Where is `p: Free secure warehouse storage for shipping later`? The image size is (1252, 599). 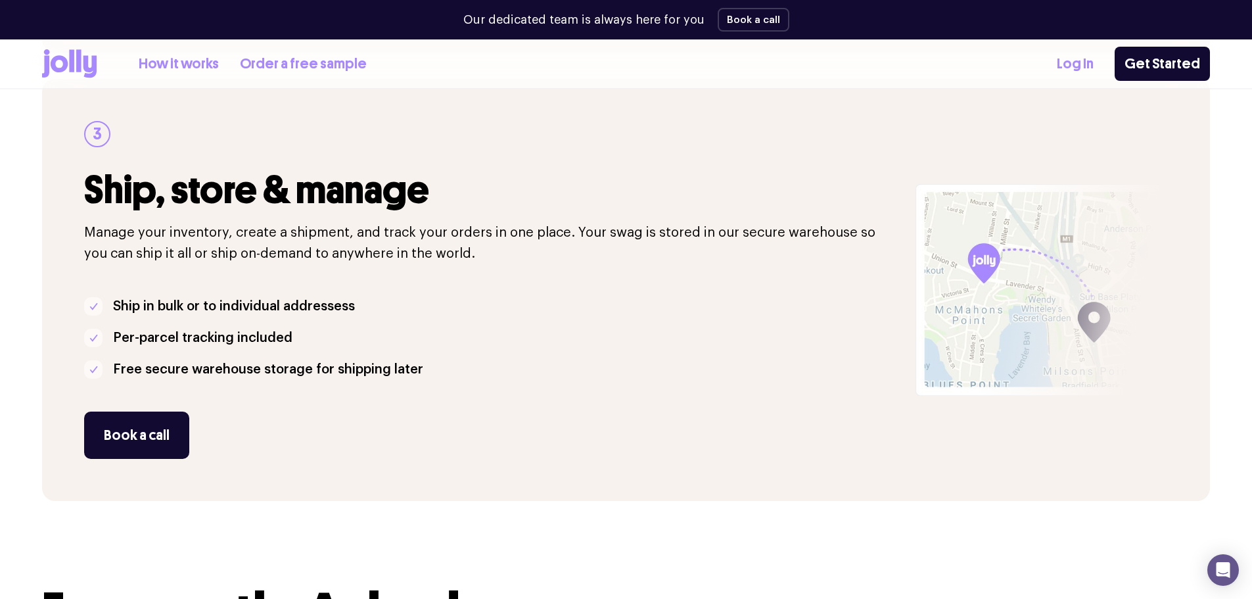 p: Free secure warehouse storage for shipping later is located at coordinates (268, 369).